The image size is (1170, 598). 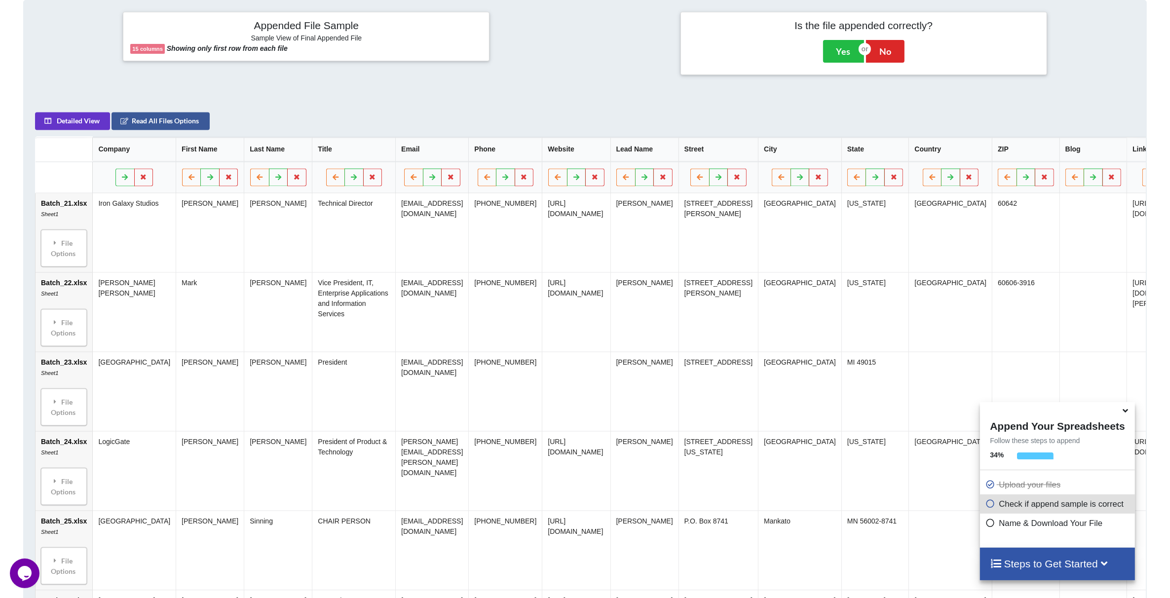 I want to click on th: Country, so click(x=950, y=149).